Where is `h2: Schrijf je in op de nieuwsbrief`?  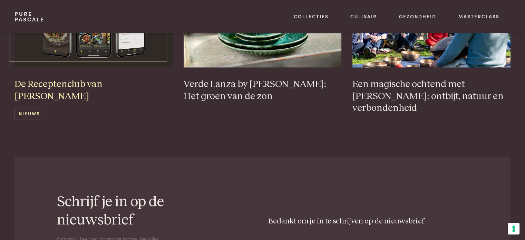
h2: Schrijf je in op de nieuwsbrief is located at coordinates (136, 211).